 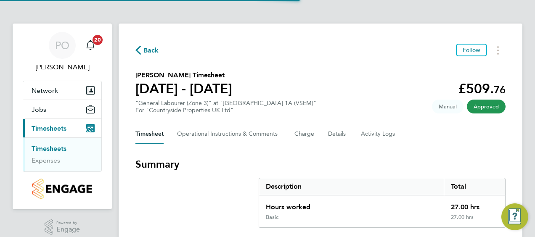 I want to click on span: 76, so click(x=500, y=90).